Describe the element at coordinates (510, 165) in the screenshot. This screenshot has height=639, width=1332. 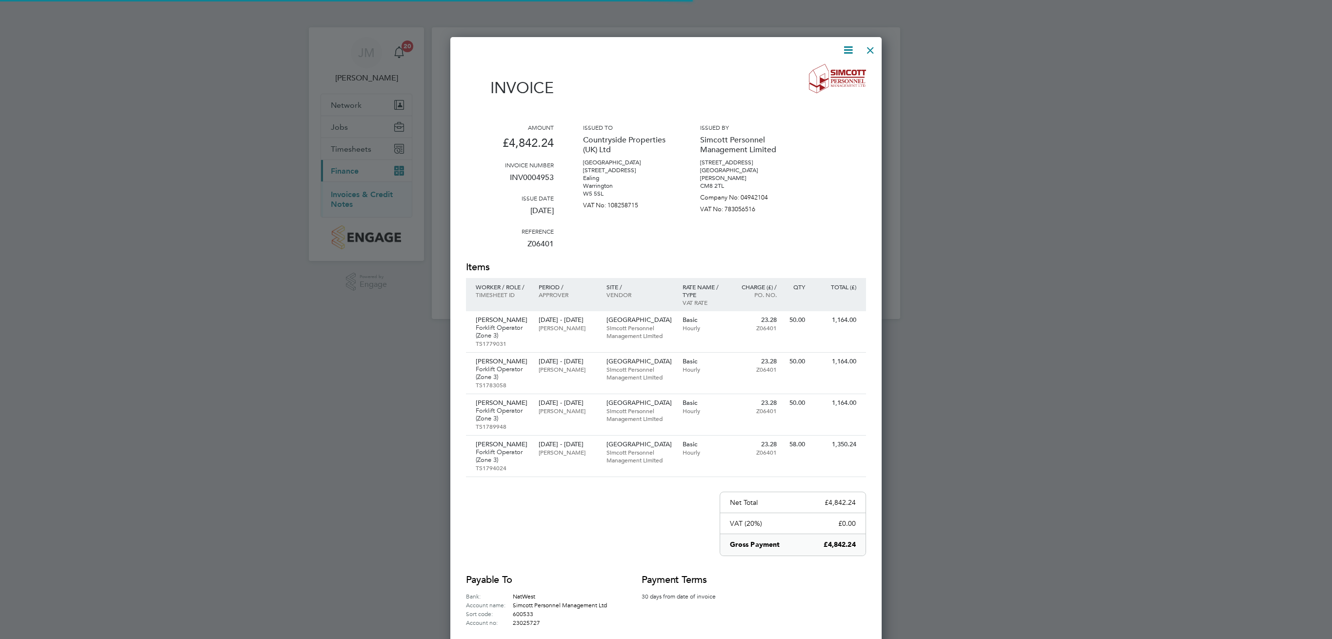
I see `h3: Invoice number` at that location.